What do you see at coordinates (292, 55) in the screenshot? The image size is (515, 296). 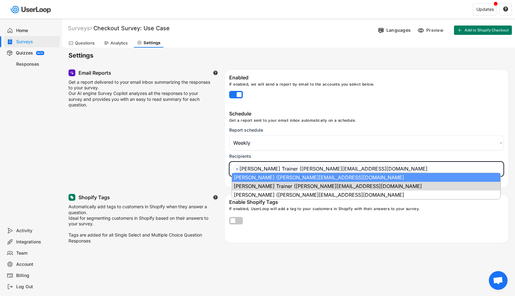 I see `h6: Settings` at bounding box center [292, 55].